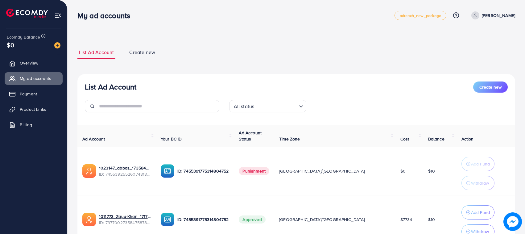 The height and width of the screenshot is (234, 525). Describe the element at coordinates (290, 139) in the screenshot. I see `span: Time Zone` at that location.